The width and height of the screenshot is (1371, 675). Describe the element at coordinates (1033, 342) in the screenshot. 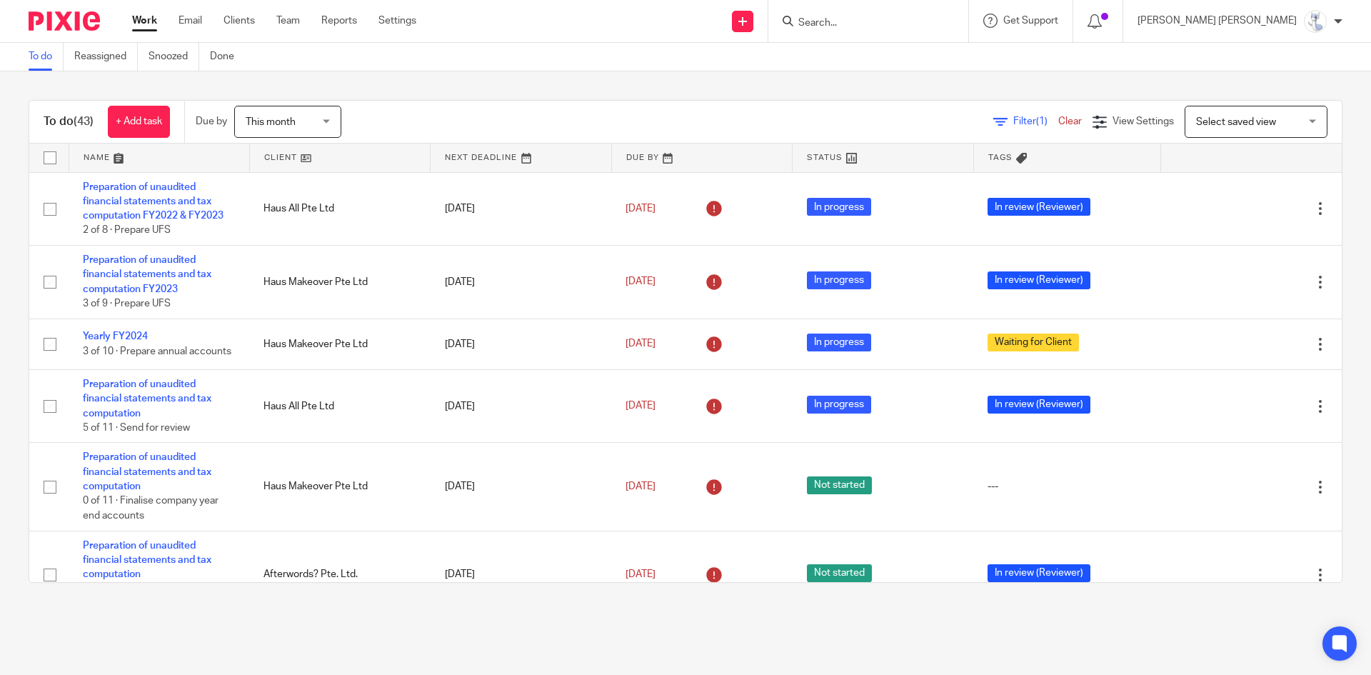

I see `span: Waiting for Client` at that location.